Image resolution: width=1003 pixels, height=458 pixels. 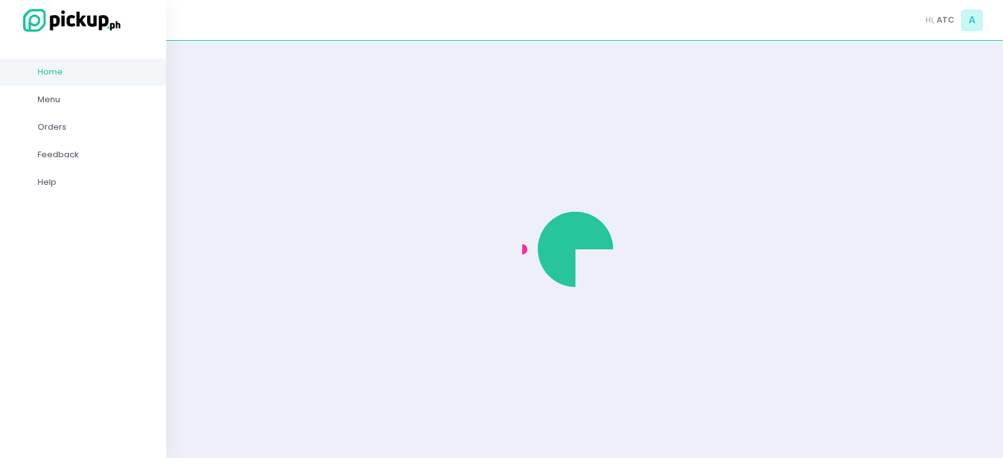 What do you see at coordinates (945, 20) in the screenshot?
I see `span: ATC` at bounding box center [945, 20].